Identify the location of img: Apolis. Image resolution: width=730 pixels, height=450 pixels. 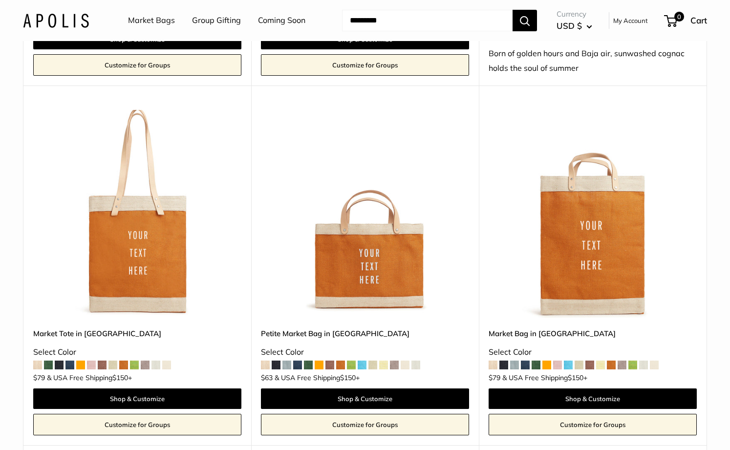
(56, 20).